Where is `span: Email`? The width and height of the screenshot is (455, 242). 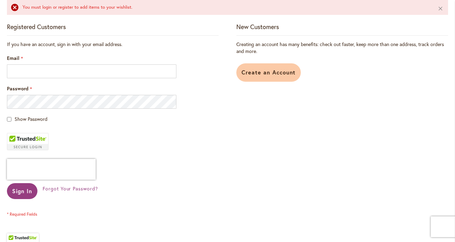 span: Email is located at coordinates (13, 58).